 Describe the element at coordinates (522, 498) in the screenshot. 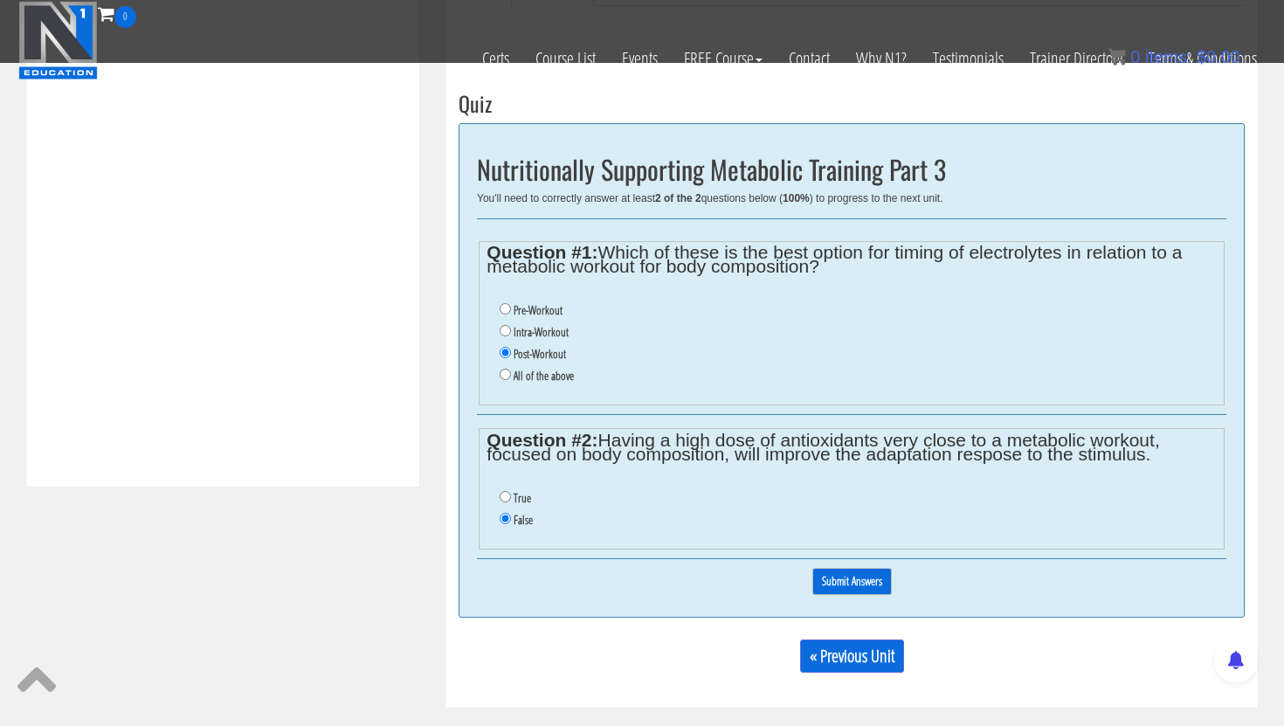

I see `label: True` at that location.